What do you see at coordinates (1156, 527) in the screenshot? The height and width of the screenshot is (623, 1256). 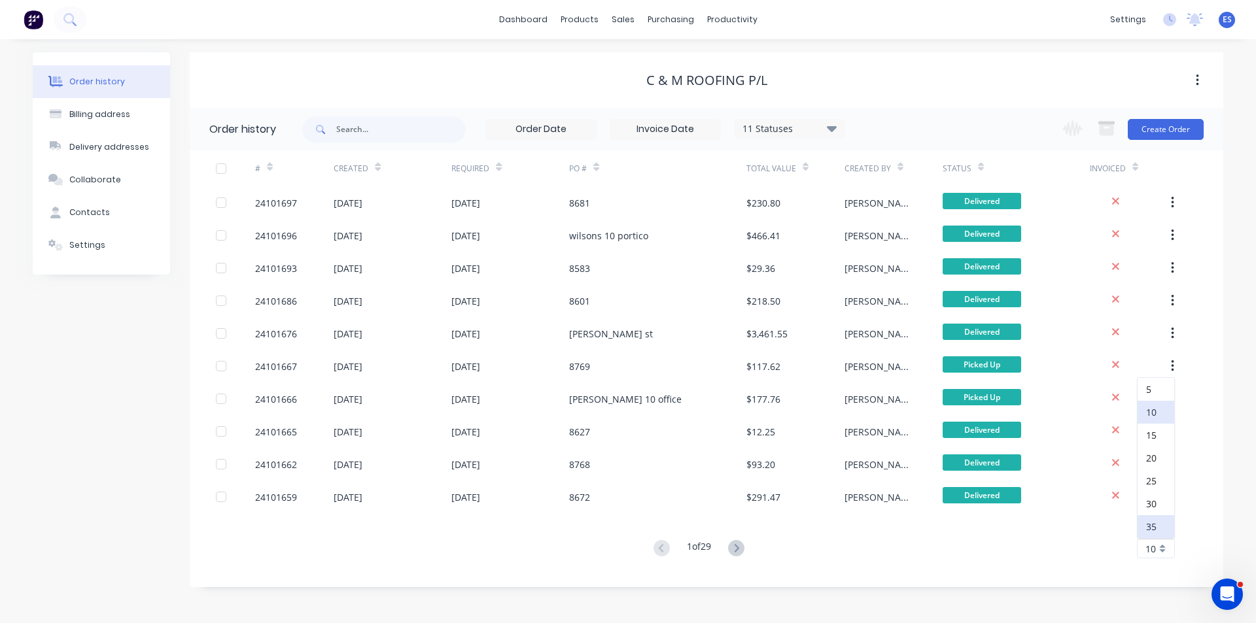 I see `div: 35` at bounding box center [1156, 527].